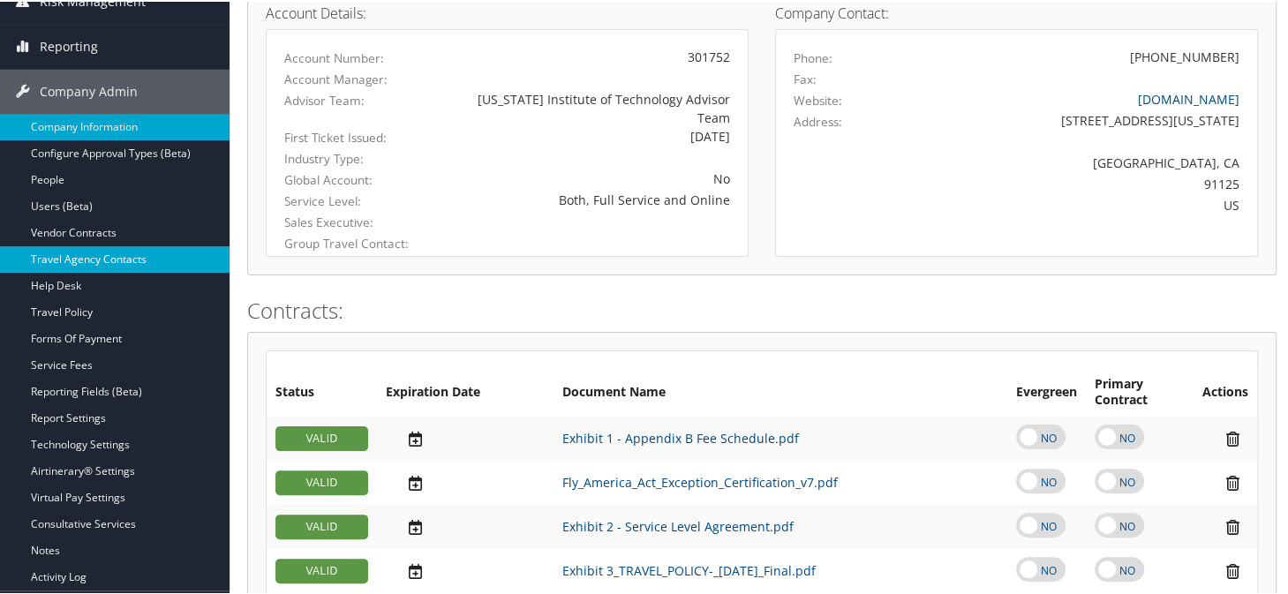  Describe the element at coordinates (507, 11) in the screenshot. I see `h4: Account Details:` at that location.